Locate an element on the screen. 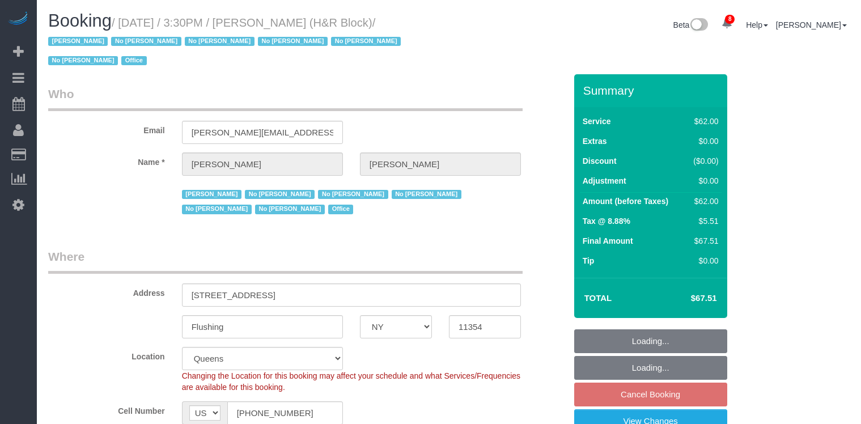 This screenshot has height=424, width=861. img: New interface is located at coordinates (698, 25).